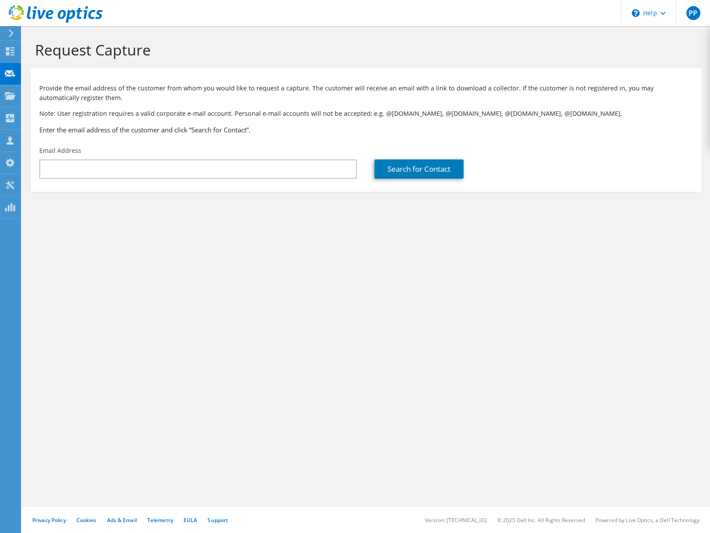 This screenshot has width=710, height=533. I want to click on a: Search for Contact, so click(419, 169).